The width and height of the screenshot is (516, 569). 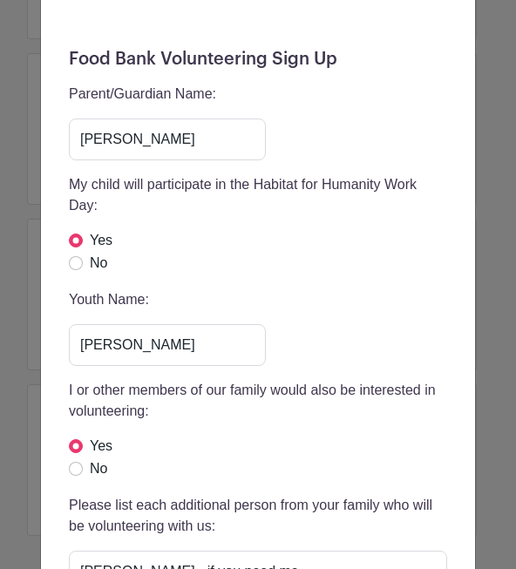 What do you see at coordinates (258, 516) in the screenshot?
I see `p: Please list each additional person from your family who will be volunteering with us:` at bounding box center [258, 516].